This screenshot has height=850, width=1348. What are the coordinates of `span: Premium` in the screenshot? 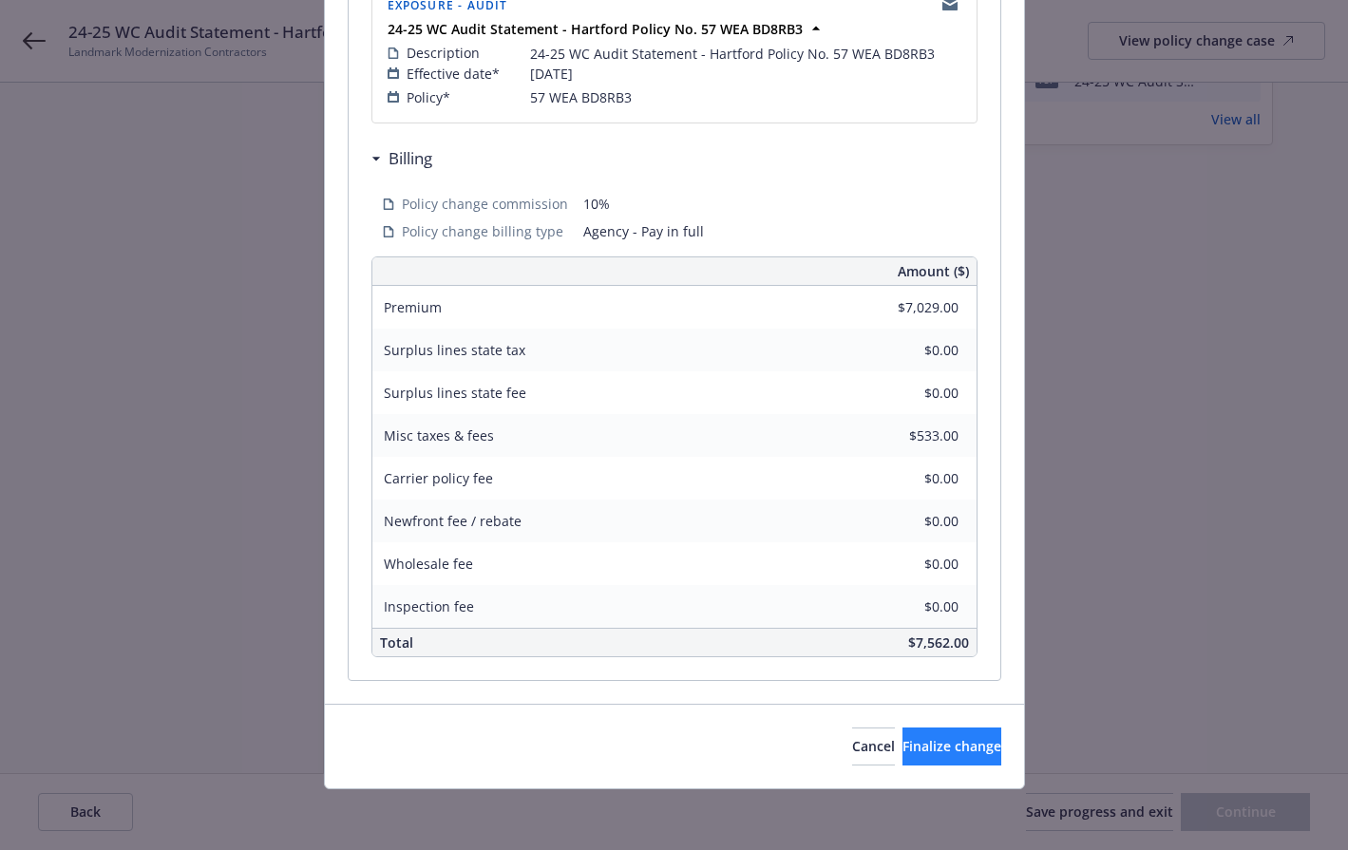 It's located at (412, 307).